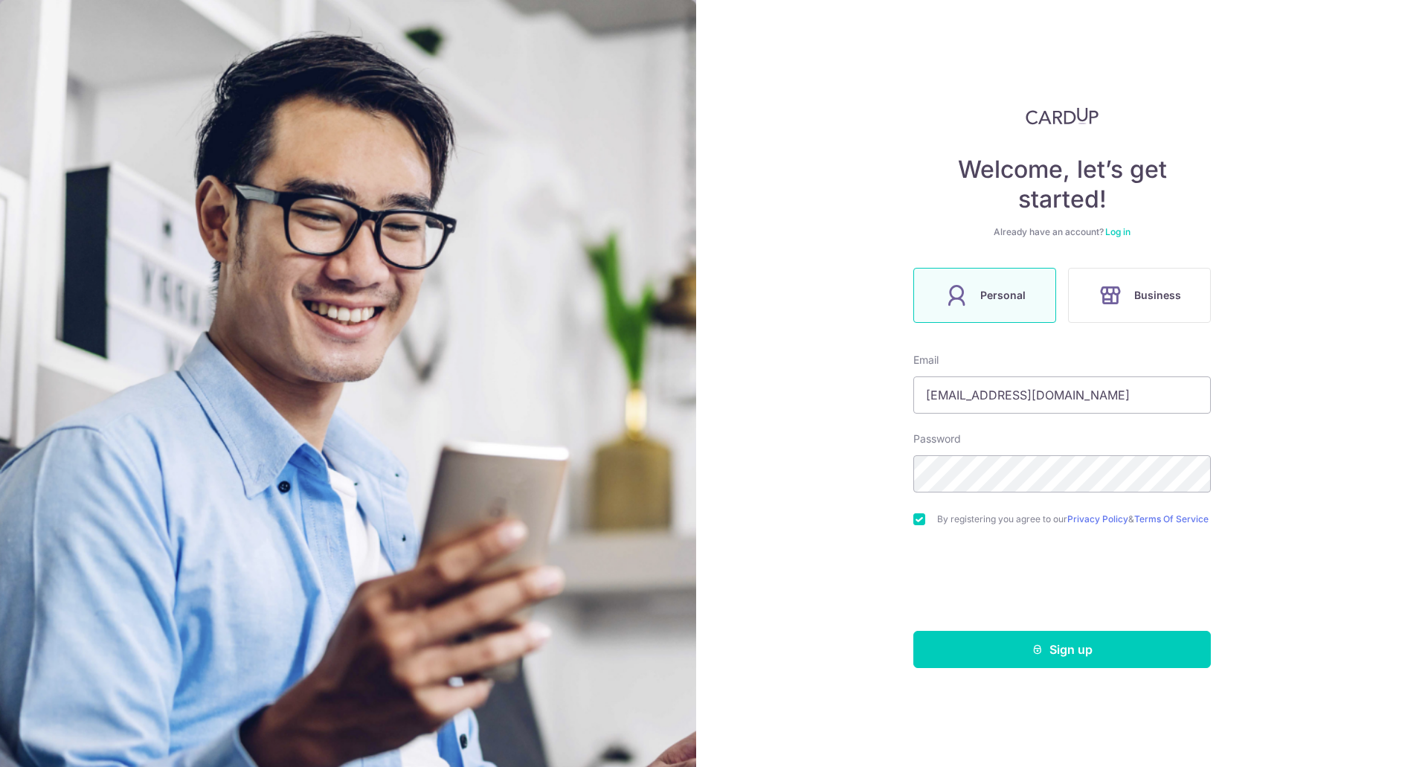 The width and height of the screenshot is (1428, 767). What do you see at coordinates (1098, 518) in the screenshot?
I see `a: Privacy Policy` at bounding box center [1098, 518].